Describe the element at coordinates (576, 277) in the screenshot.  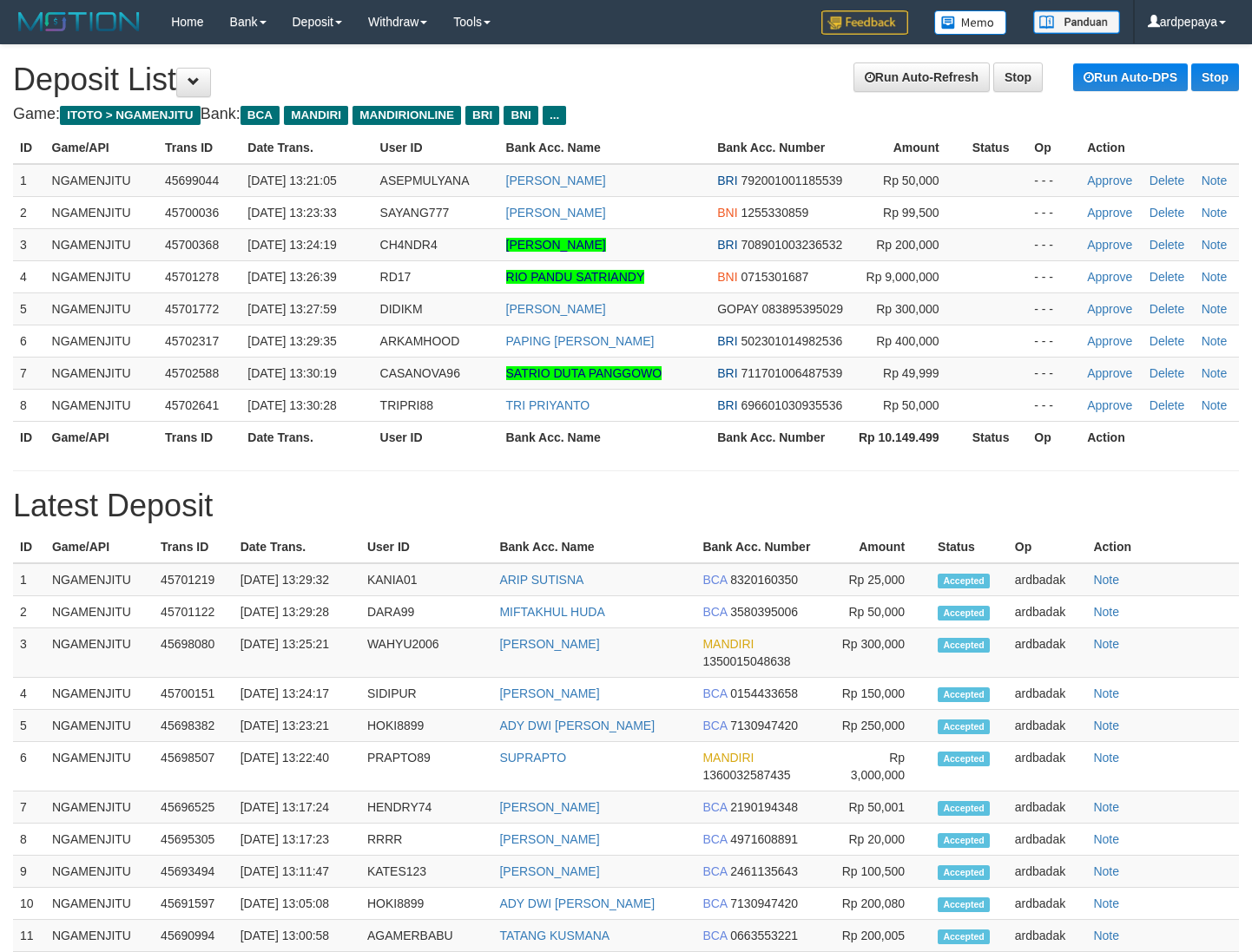
I see `a: RIO PANDU SATRIANDY` at that location.